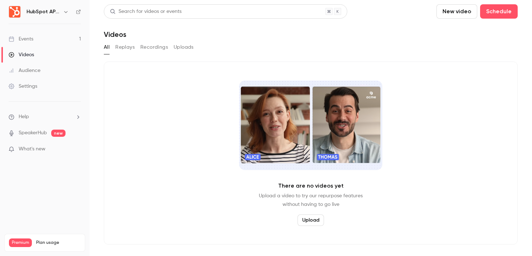  What do you see at coordinates (154, 47) in the screenshot?
I see `button: Recordings` at bounding box center [154, 47].